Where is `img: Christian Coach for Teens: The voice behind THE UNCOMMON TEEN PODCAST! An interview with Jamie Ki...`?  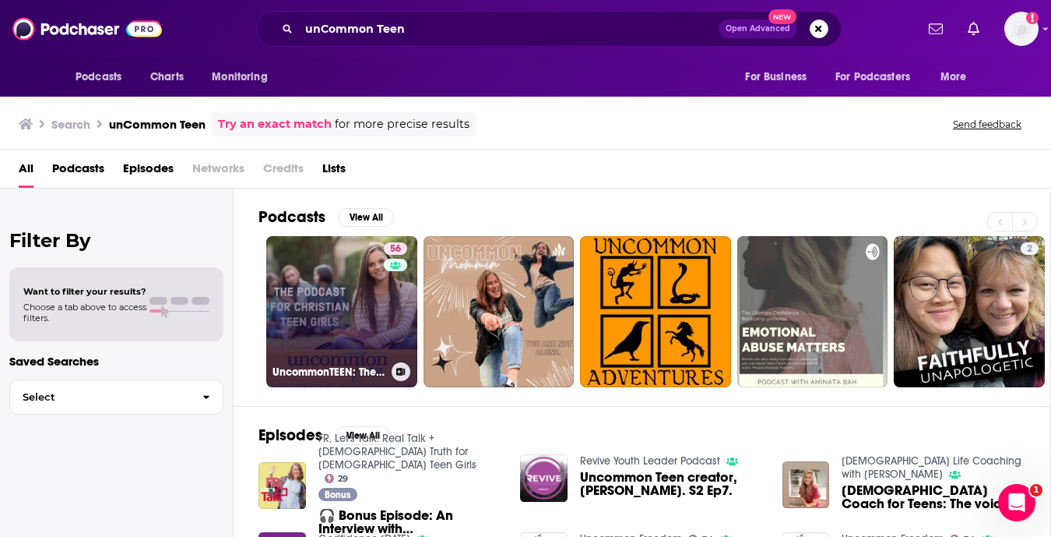
img: Christian Coach for Teens: The voice behind THE UNCOMMON TEEN PODCAST! An interview with Jamie Ki... is located at coordinates (806, 484).